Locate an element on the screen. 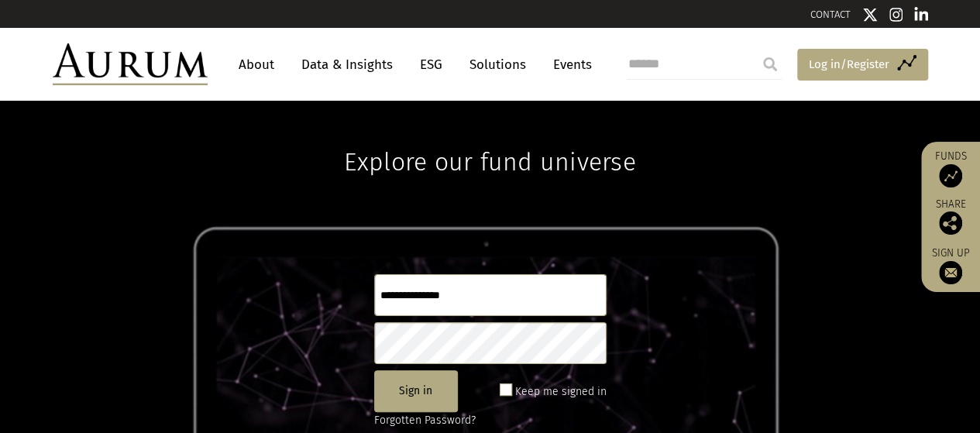 This screenshot has height=433, width=980. img: Twitter icon is located at coordinates (870, 15).